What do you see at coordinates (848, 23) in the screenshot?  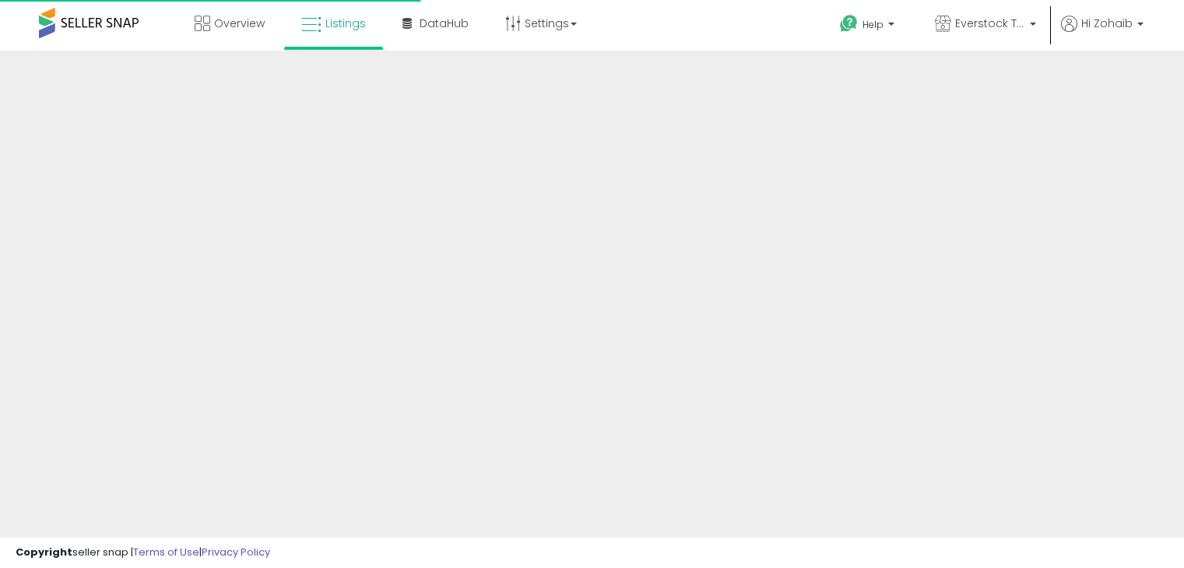 I see `i: Get Help` at bounding box center [848, 23].